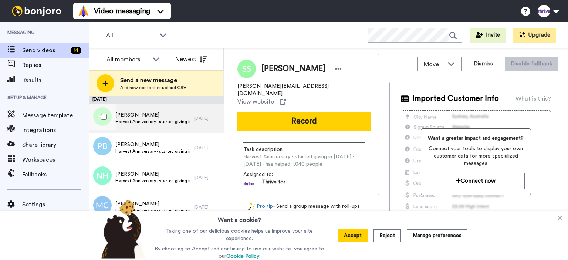 This screenshot has width=568, height=260. I want to click on span: Connect your tools to display your own customer data for more specialized messages, so click(476, 156).